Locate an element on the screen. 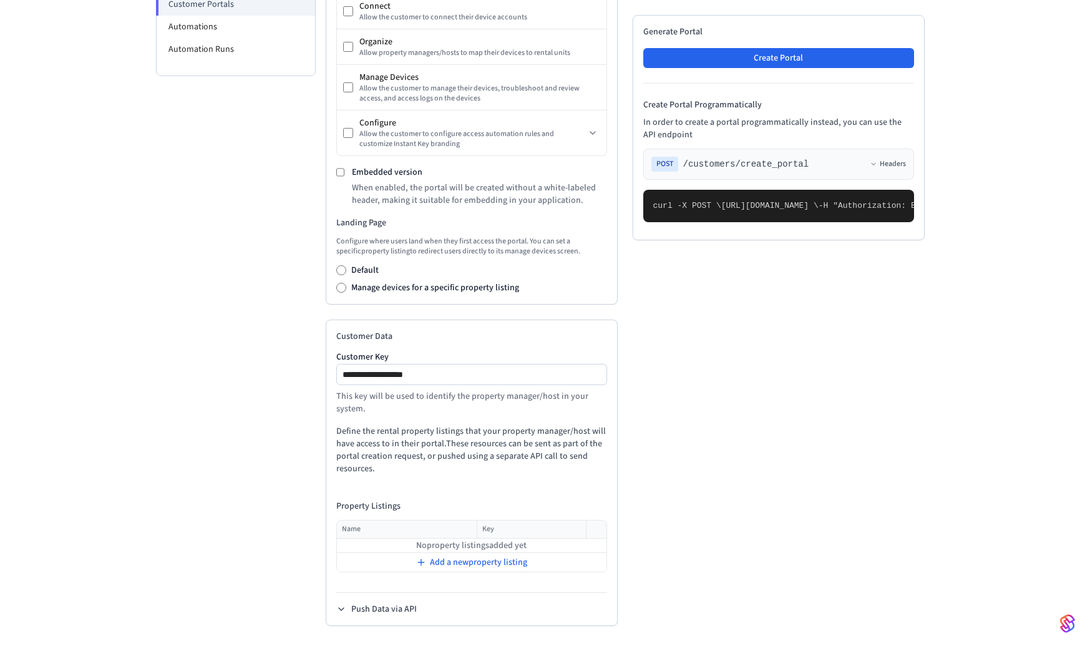 This screenshot has width=1090, height=646. div: Allow the customer to connect their device accounts is located at coordinates (480, 17).